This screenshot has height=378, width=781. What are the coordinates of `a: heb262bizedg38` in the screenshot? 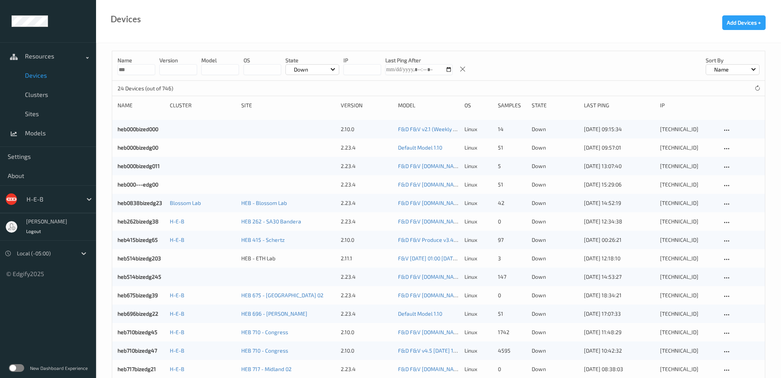 It's located at (138, 221).